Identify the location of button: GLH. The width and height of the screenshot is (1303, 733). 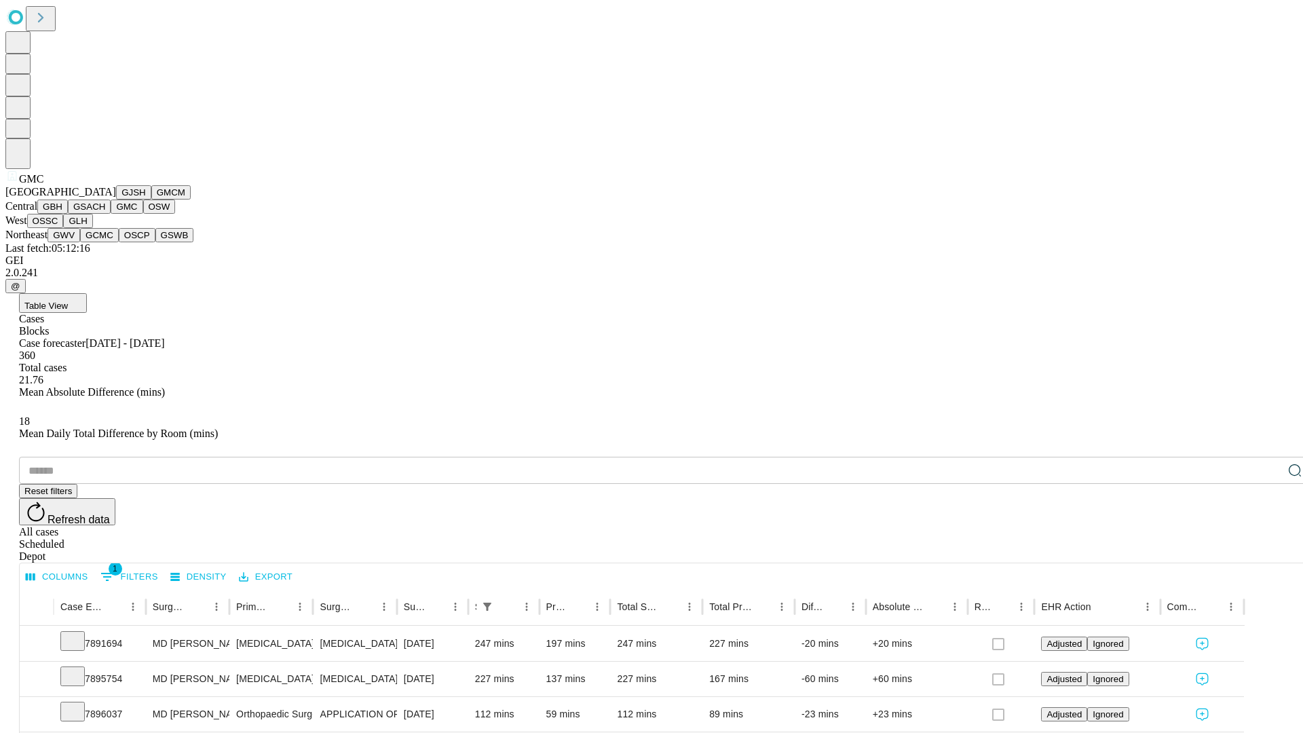
(77, 221).